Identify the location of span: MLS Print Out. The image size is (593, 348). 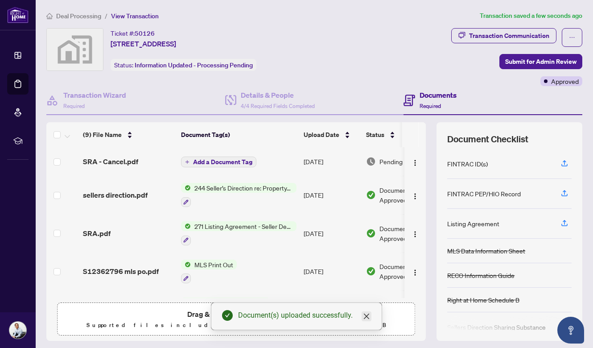
(213, 264).